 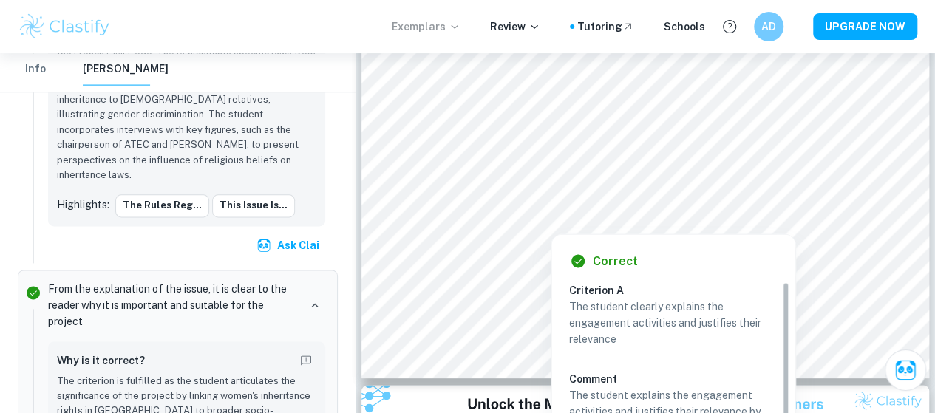 I want to click on h6: AD, so click(x=768, y=27).